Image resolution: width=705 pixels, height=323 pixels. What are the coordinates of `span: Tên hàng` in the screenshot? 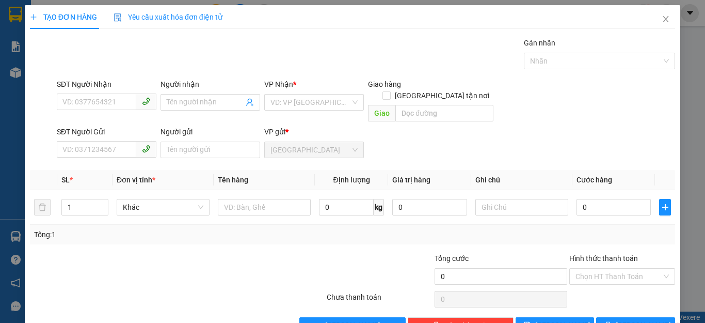 It's located at (233, 180).